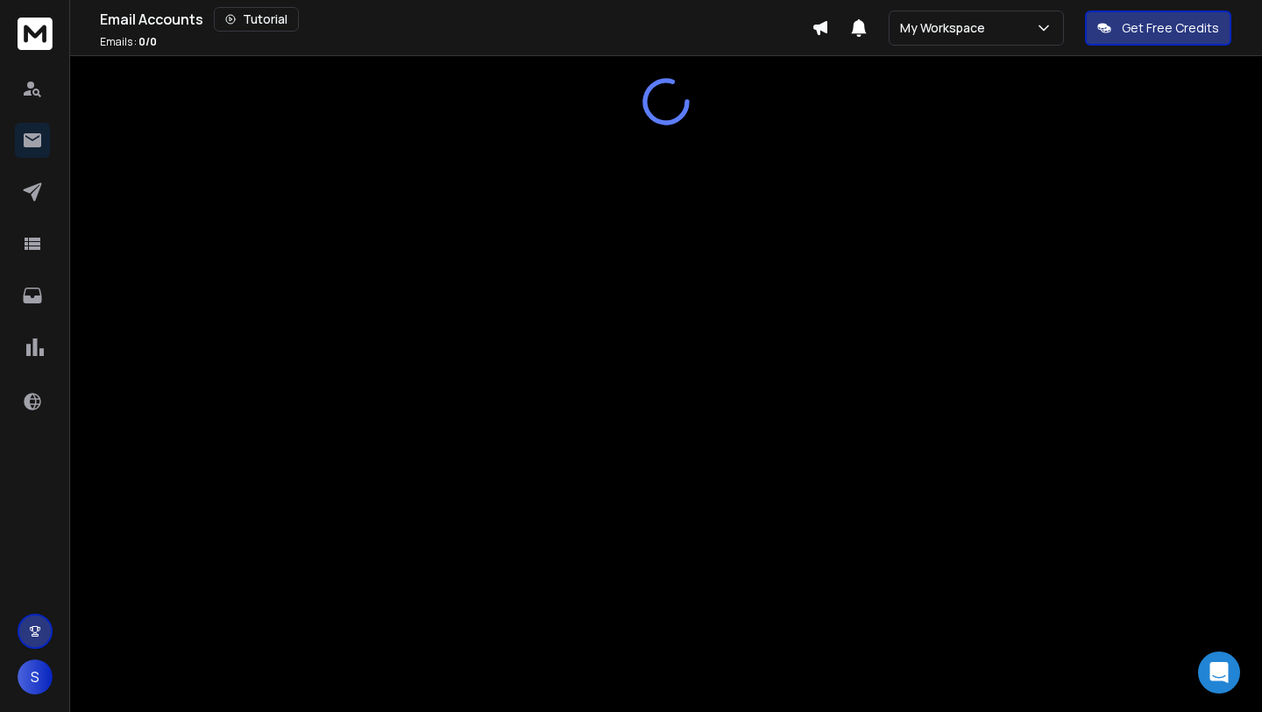 The height and width of the screenshot is (712, 1262). I want to click on p: My Workspace, so click(946, 28).